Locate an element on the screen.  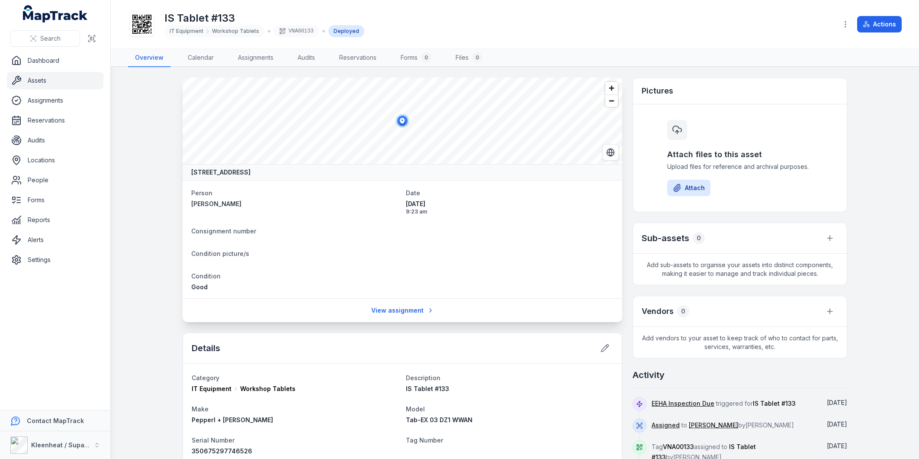
h1: IS Tablet #133 is located at coordinates (264, 18).